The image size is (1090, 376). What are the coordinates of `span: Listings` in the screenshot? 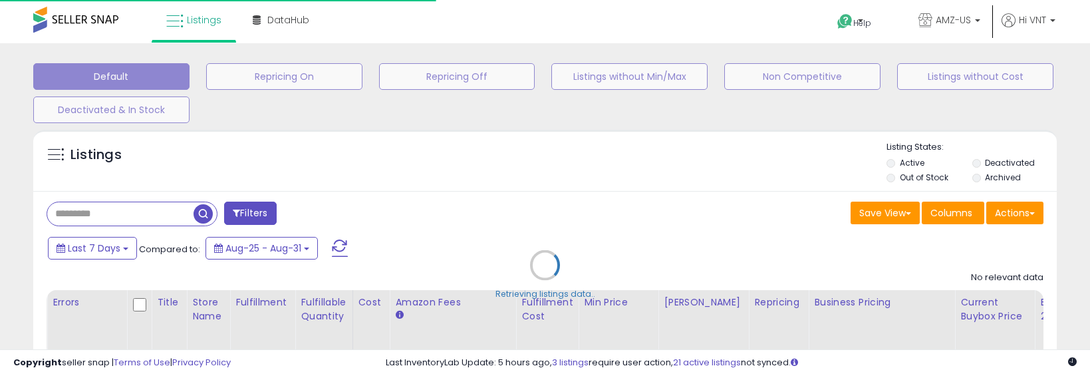 It's located at (204, 20).